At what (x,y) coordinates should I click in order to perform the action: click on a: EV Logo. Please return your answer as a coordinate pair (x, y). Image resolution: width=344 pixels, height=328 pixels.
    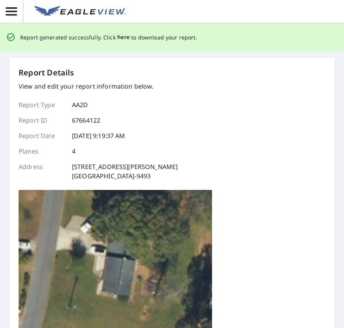
    Looking at the image, I should click on (80, 12).